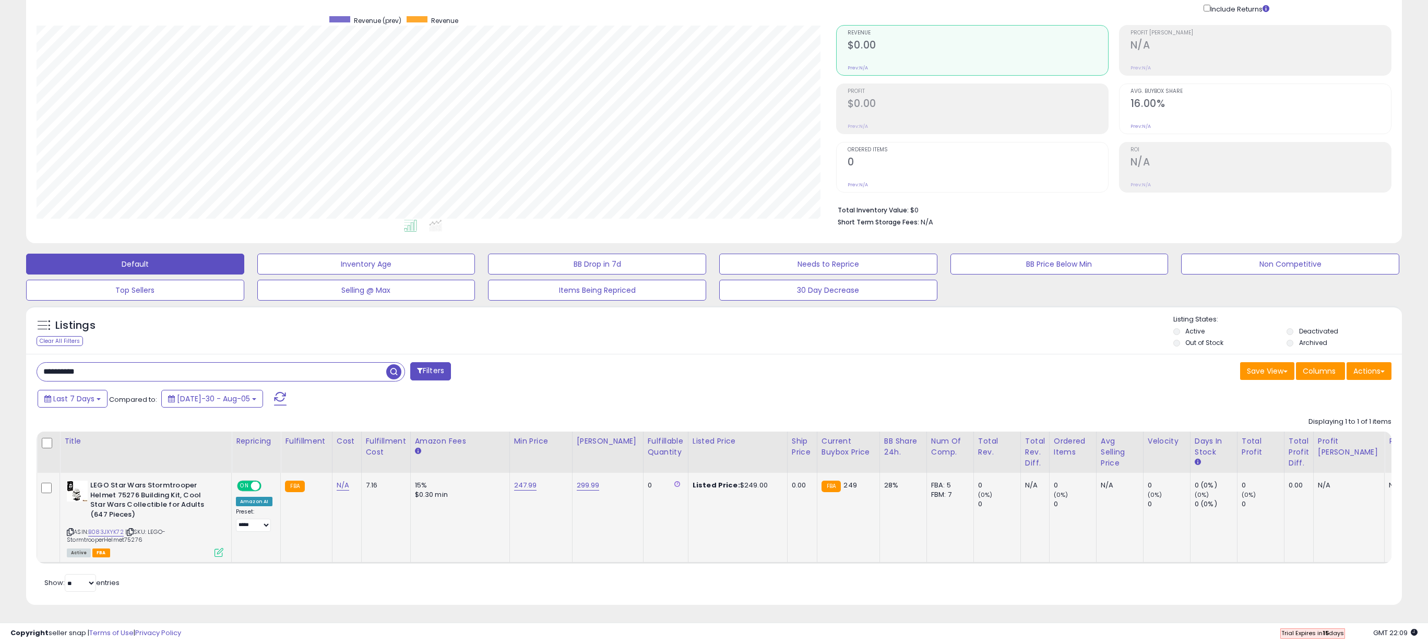  Describe the element at coordinates (145, 518) in the screenshot. I see `div: ASIN:` at that location.